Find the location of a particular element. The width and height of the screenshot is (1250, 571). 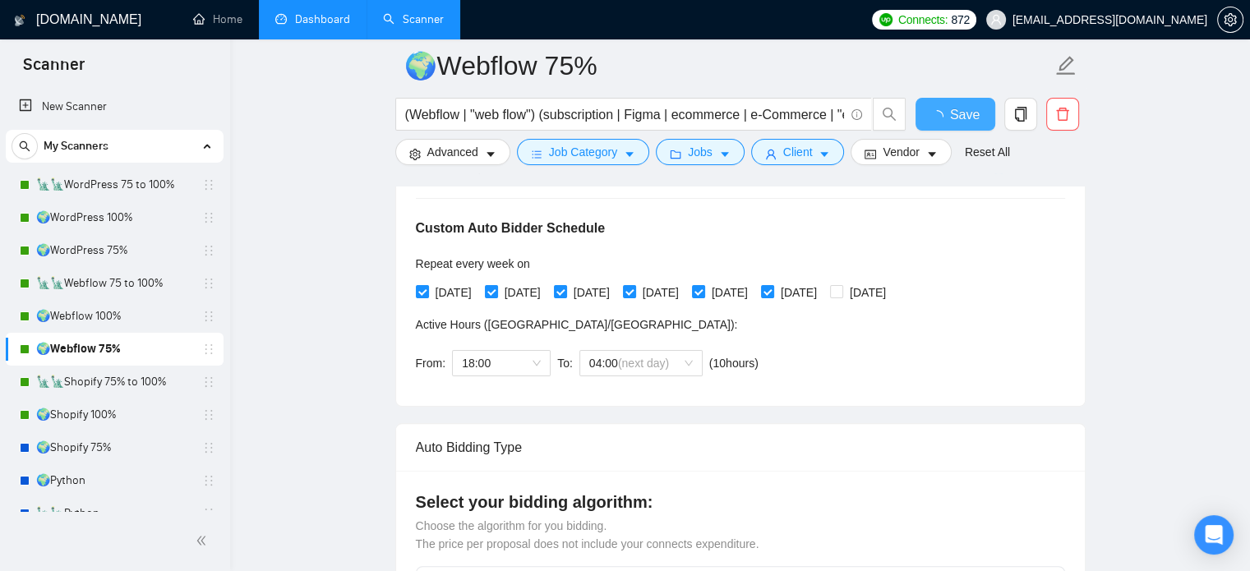

a: 🗽🗽Shopify 75% to 100% is located at coordinates (114, 382).